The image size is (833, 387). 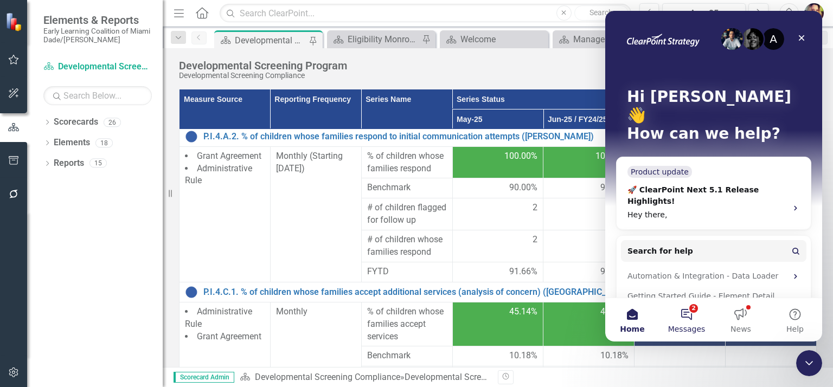 I want to click on span: % of children whose families accept services, so click(x=407, y=324).